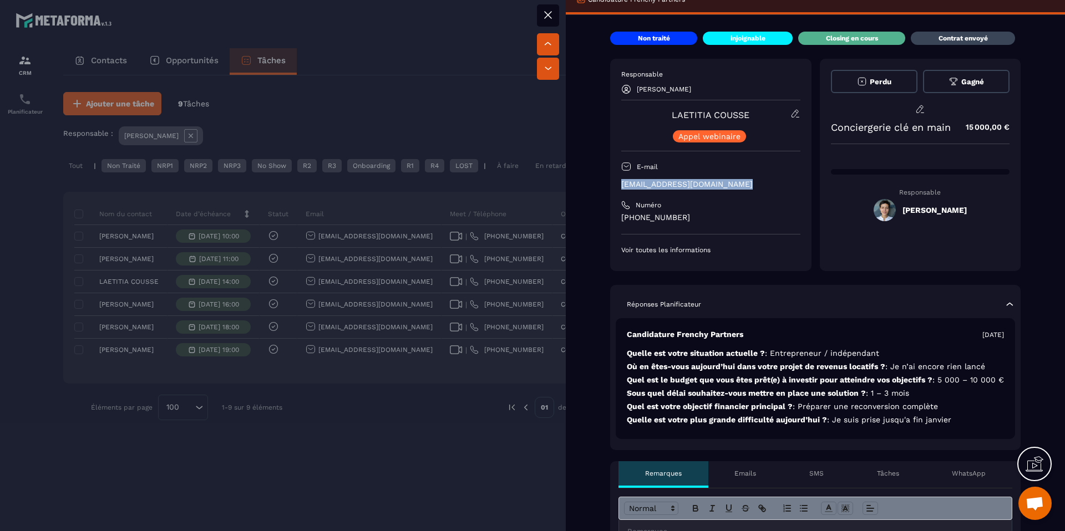  I want to click on p: Où en êtes-vous aujourd’hui dans votre projet de revenus locatifs ?, so click(815, 366).